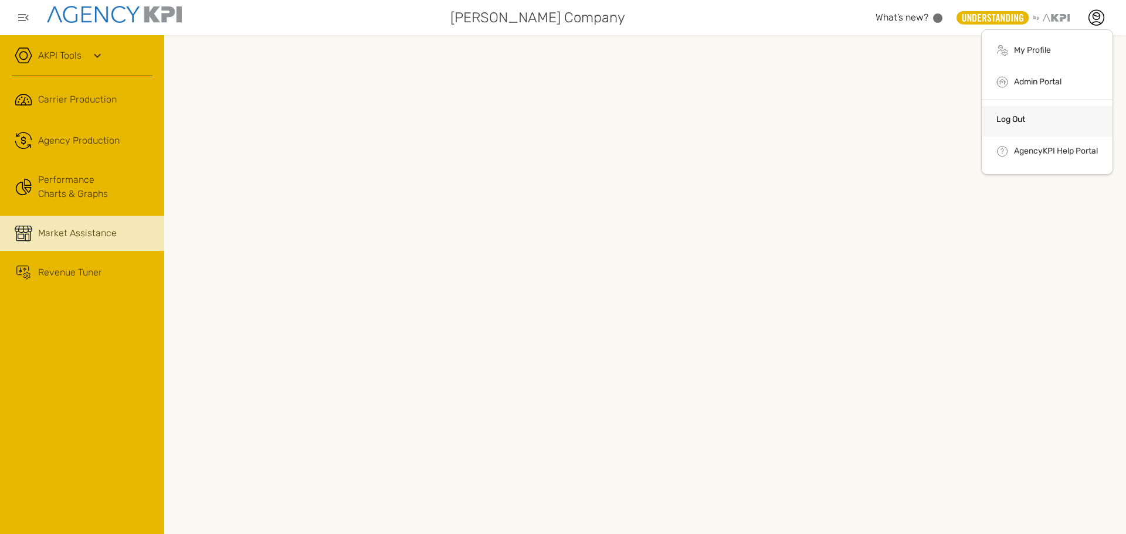  Describe the element at coordinates (1038, 82) in the screenshot. I see `a: Admin Portal` at that location.